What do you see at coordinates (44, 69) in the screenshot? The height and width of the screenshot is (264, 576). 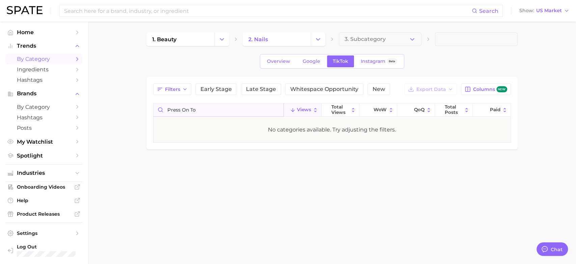 I see `span: Ingredients` at bounding box center [44, 69].